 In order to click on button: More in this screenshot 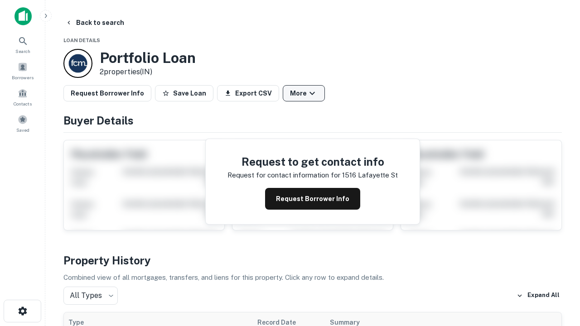, I will do `click(303, 93)`.